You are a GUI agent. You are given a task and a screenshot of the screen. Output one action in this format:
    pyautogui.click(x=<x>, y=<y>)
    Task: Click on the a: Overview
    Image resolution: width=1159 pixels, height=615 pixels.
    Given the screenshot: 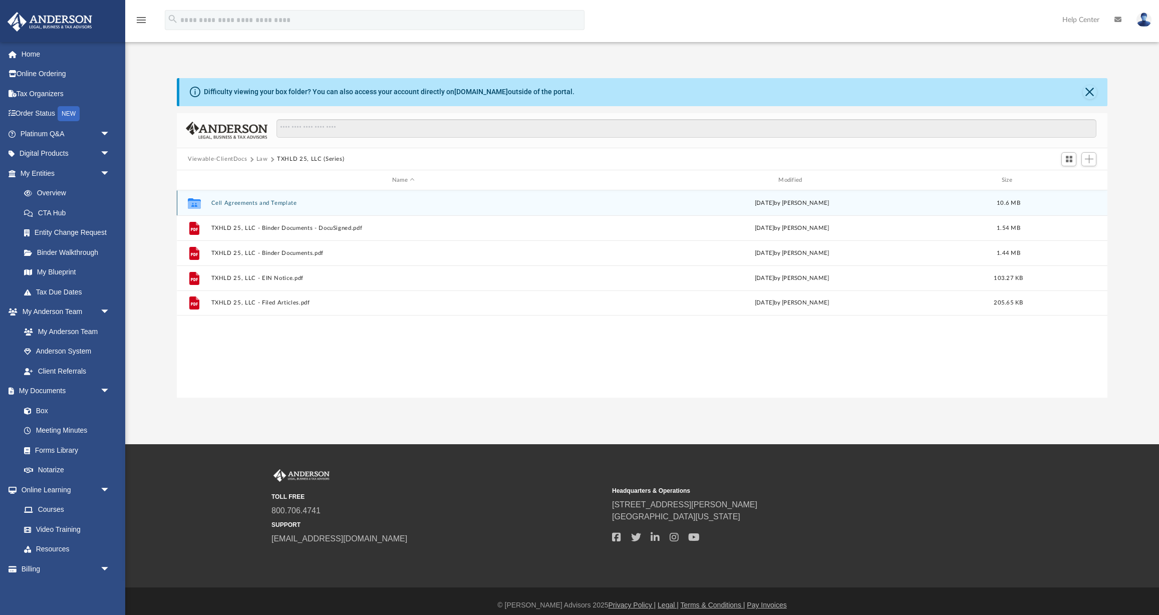 What is the action you would take?
    pyautogui.click(x=70, y=193)
    